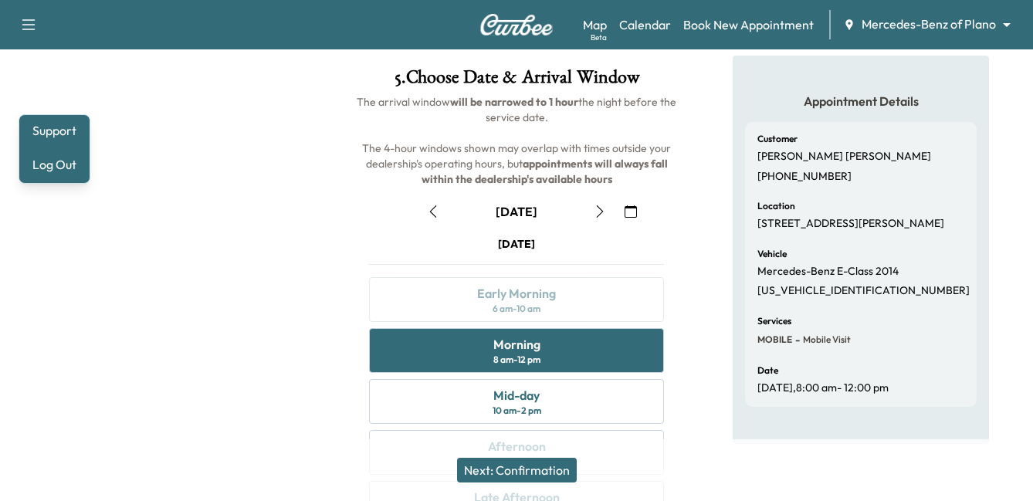 This screenshot has width=1033, height=501. Describe the element at coordinates (517, 25) in the screenshot. I see `img: Curbee Logo` at that location.